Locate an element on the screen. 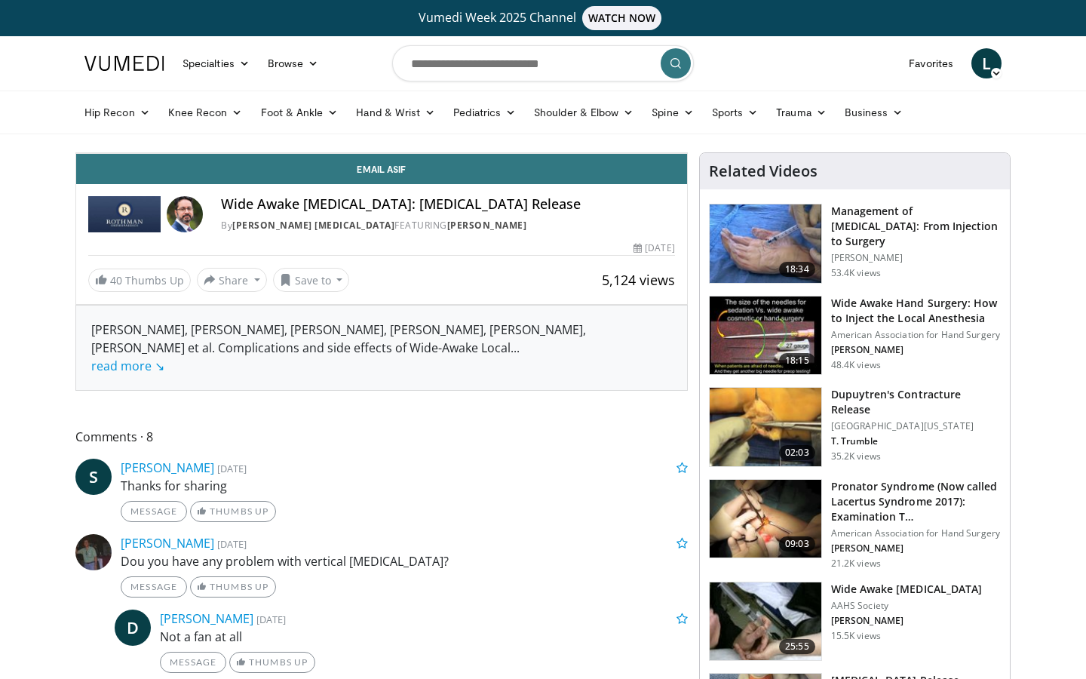  video-js: Video Player is located at coordinates (382, 153).